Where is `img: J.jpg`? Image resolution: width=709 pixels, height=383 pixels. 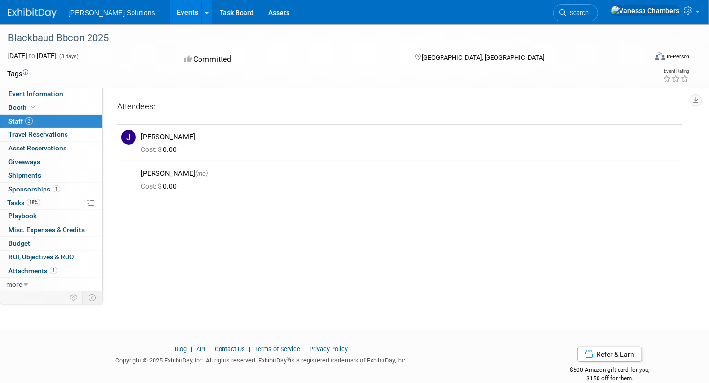 img: J.jpg is located at coordinates (129, 137).